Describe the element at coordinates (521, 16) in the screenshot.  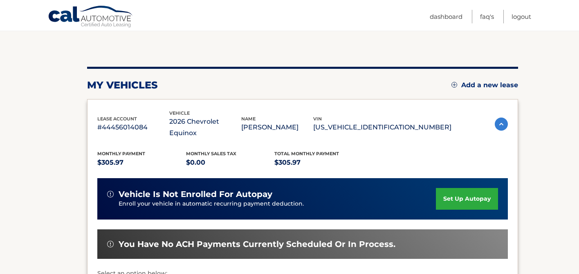
I see `a: Logout` at that location.